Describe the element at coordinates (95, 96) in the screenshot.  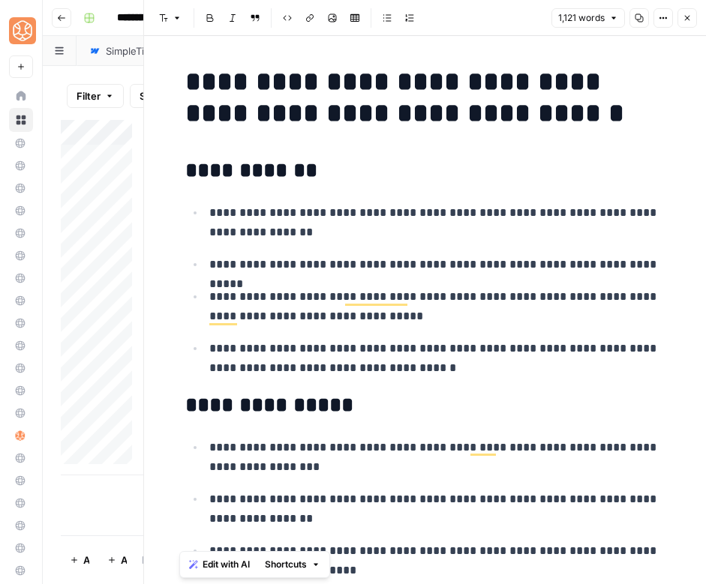
I see `button: Filter` at that location.